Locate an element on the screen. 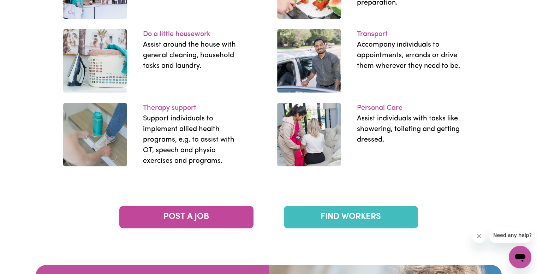 This screenshot has height=274, width=537. p: Assist around the house with general cleaning, household tasks and laundry. is located at coordinates (195, 55).